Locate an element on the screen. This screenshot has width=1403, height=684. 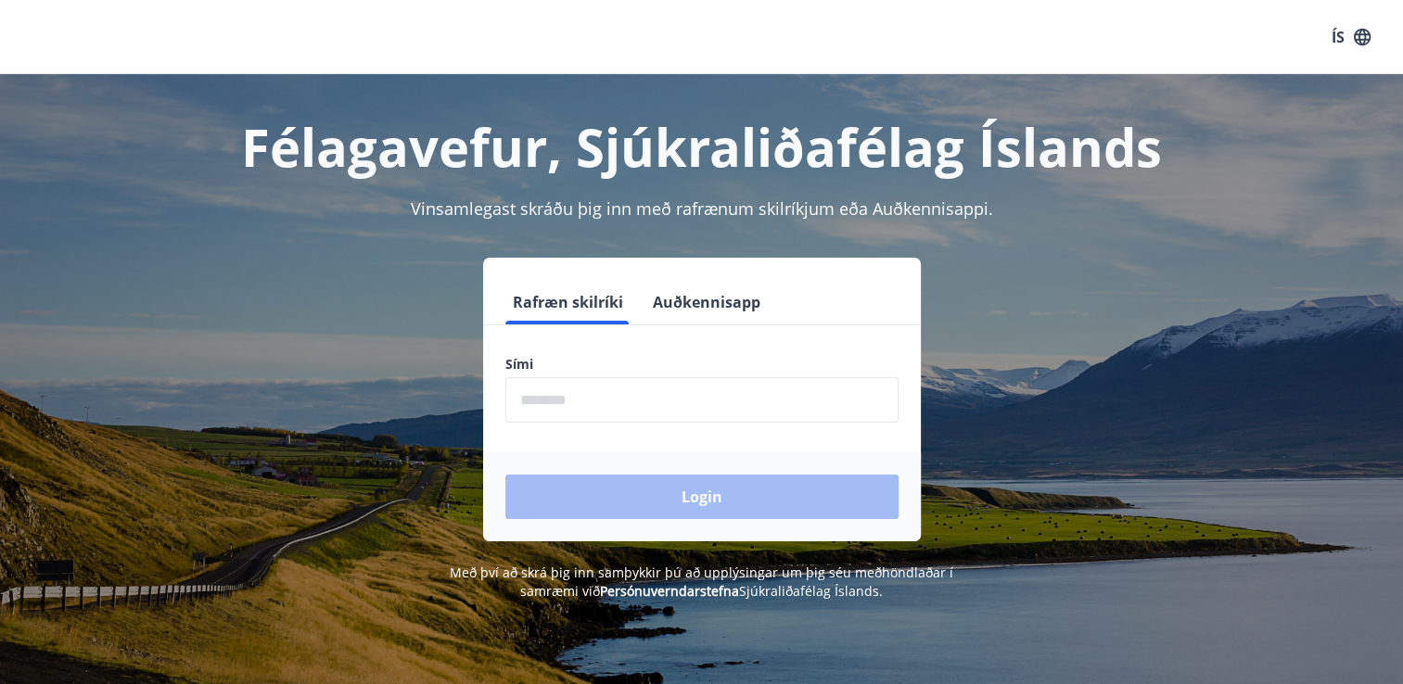
span: Með því að skrá þig inn samþykkir þú að upplýsingar um þig séu meðhöndlaðar í samræmi við Sjúkral... is located at coordinates (701, 581).